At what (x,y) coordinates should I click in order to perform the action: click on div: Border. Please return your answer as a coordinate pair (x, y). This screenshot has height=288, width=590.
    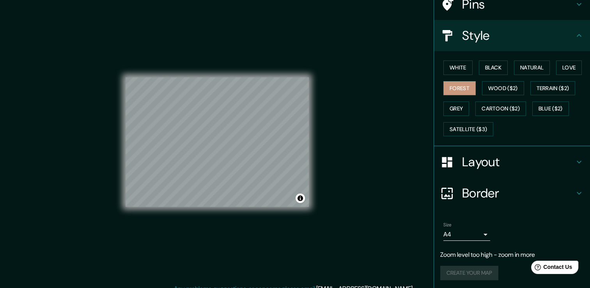
    Looking at the image, I should click on (512, 193).